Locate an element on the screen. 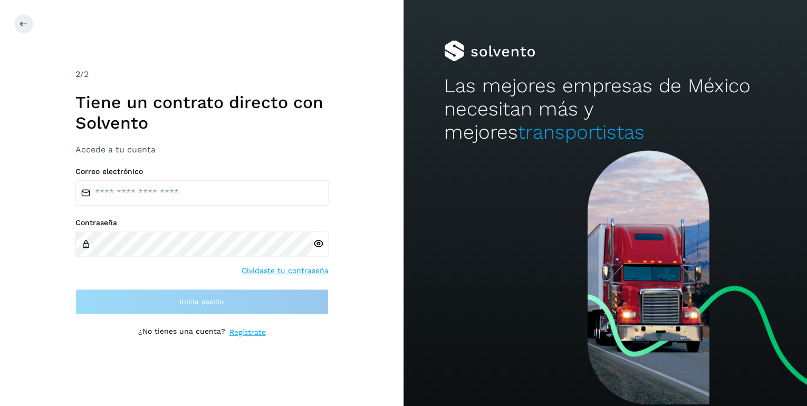 The width and height of the screenshot is (807, 406). h2: Las mejores empresas de México necesitan más y mejores is located at coordinates (606, 109).